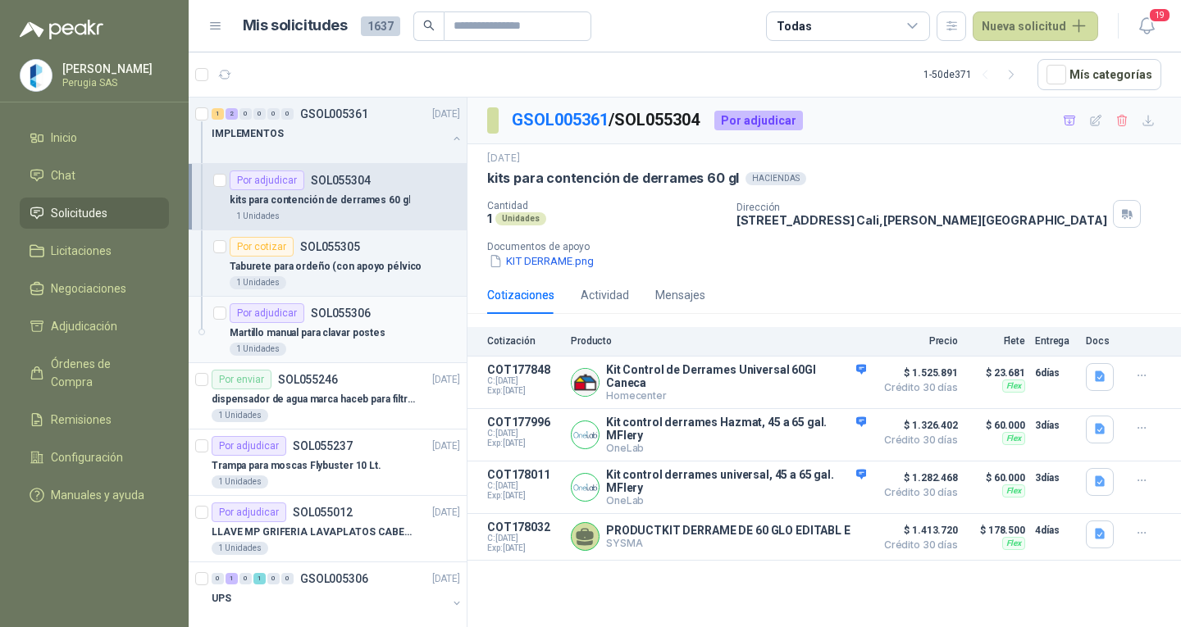 The image size is (1181, 627). Describe the element at coordinates (680, 295) in the screenshot. I see `div: Mensajes` at that location.